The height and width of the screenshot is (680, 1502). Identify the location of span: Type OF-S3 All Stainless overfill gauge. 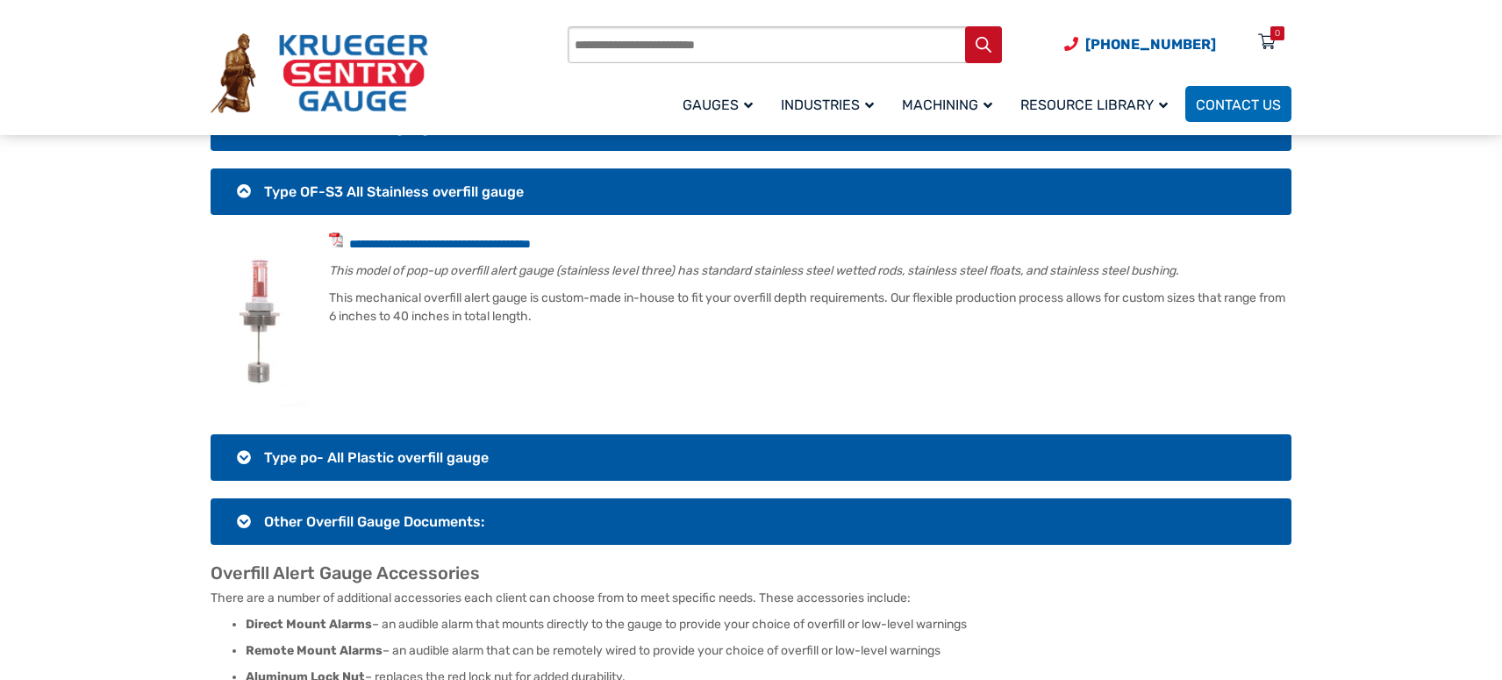
(394, 191).